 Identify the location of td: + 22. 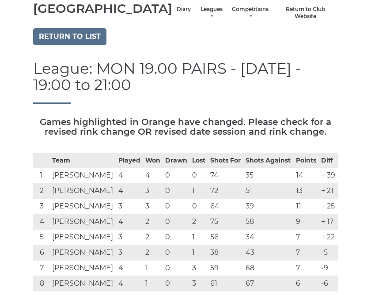
(328, 237).